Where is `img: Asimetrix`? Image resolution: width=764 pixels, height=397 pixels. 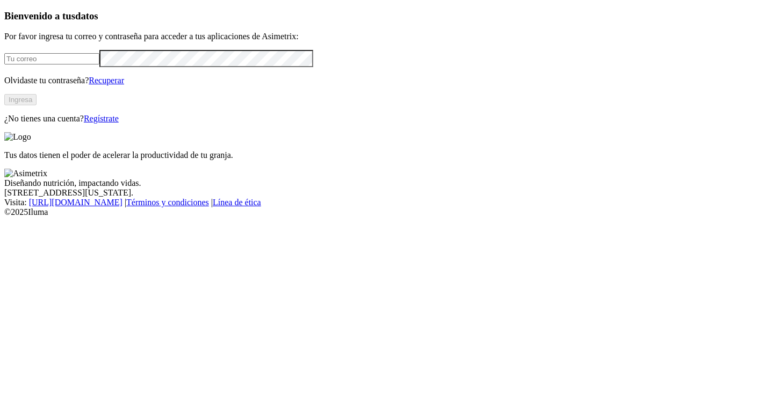
img: Asimetrix is located at coordinates (26, 173).